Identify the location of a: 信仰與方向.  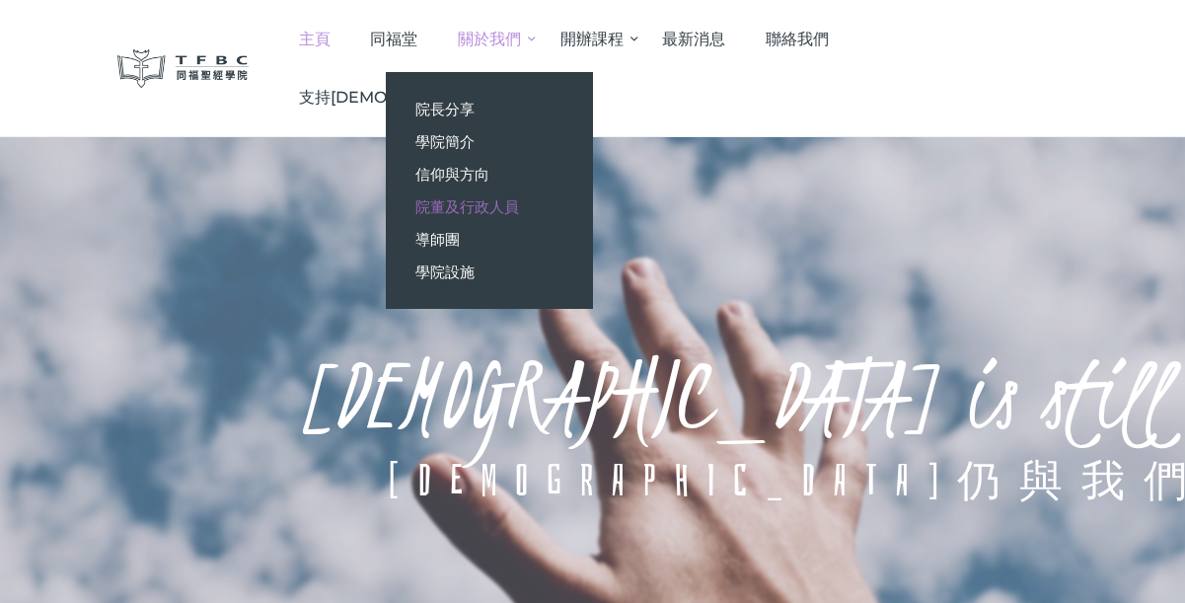
(489, 174).